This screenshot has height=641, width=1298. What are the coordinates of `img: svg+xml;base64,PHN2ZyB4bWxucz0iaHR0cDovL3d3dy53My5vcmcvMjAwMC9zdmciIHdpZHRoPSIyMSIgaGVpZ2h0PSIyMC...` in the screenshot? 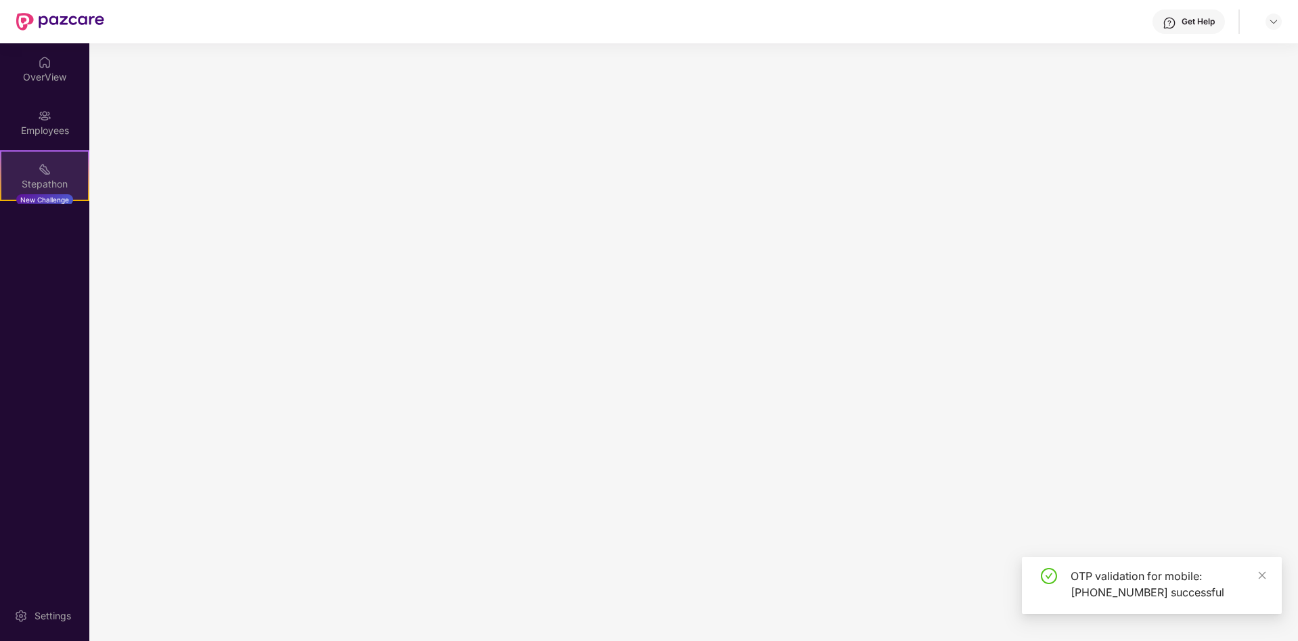 It's located at (45, 169).